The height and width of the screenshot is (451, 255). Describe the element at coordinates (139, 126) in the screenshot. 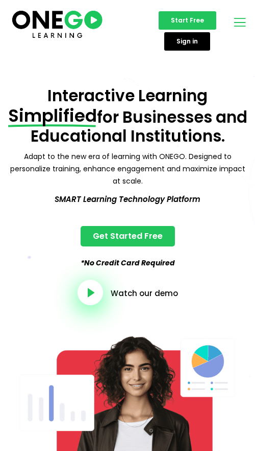

I see `span: for Businesses and Educational Institutions.` at that location.